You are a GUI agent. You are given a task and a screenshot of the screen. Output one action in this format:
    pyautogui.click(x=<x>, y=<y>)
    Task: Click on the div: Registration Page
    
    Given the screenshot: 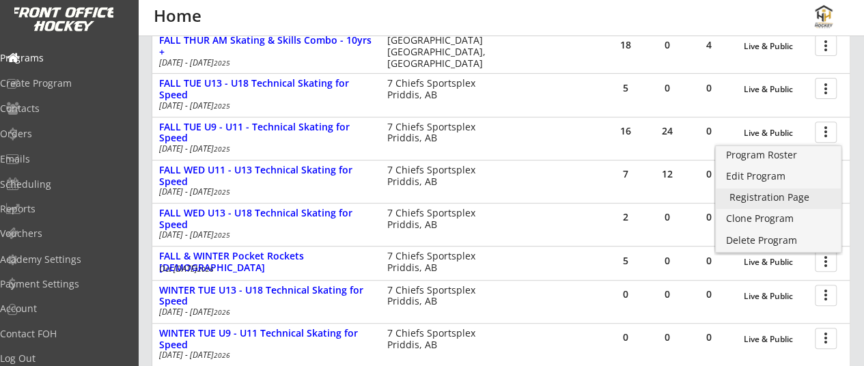 What is the action you would take?
    pyautogui.click(x=779, y=197)
    